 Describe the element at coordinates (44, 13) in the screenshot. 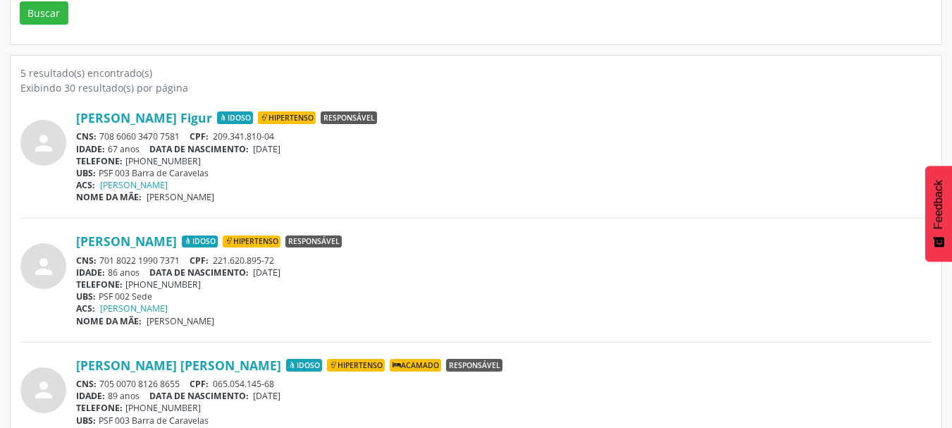

I see `button: Buscar` at that location.